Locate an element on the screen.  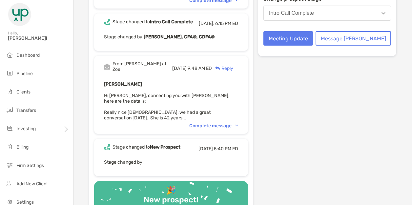
span: Pipeline is located at coordinates (25, 73).